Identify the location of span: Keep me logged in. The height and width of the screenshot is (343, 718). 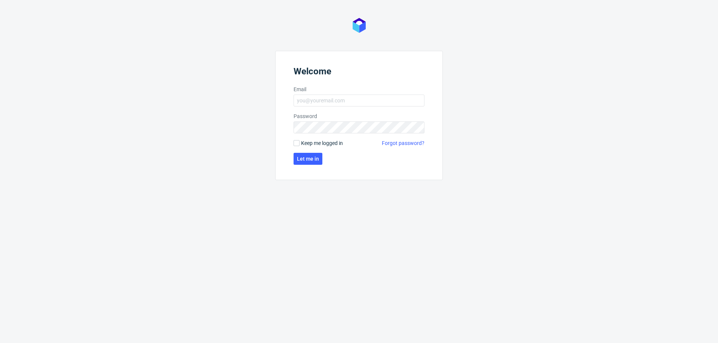
(322, 143).